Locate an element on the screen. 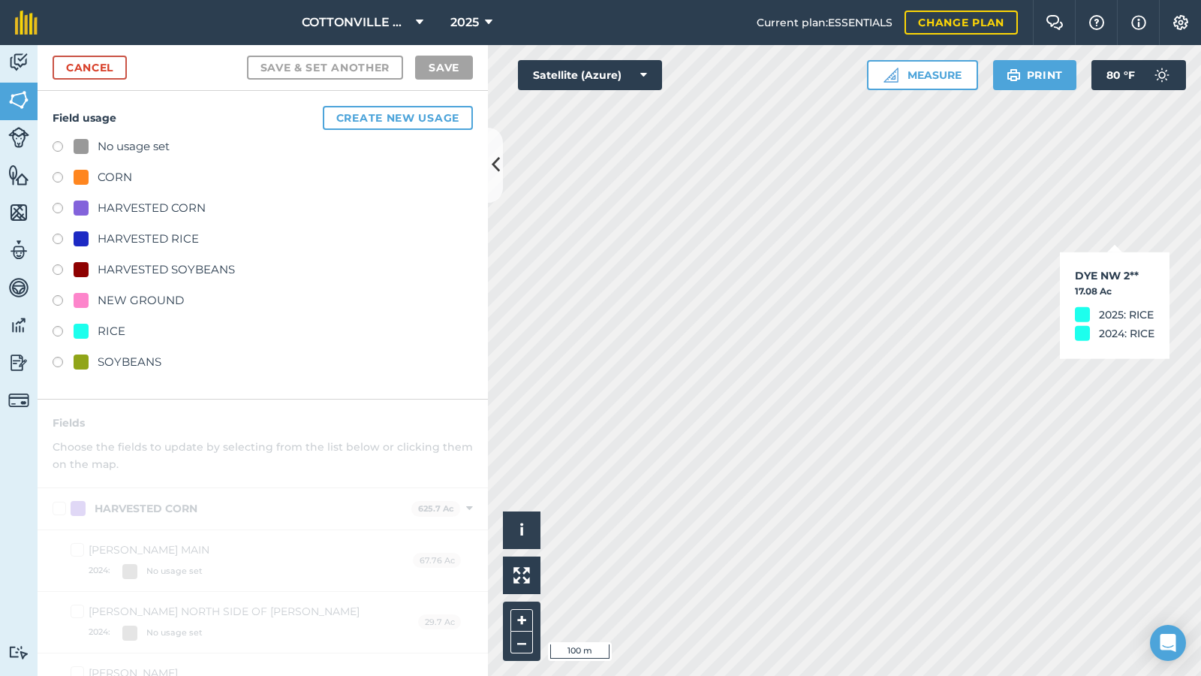 The image size is (1201, 676). button: 80 °F is located at coordinates (1139, 75).